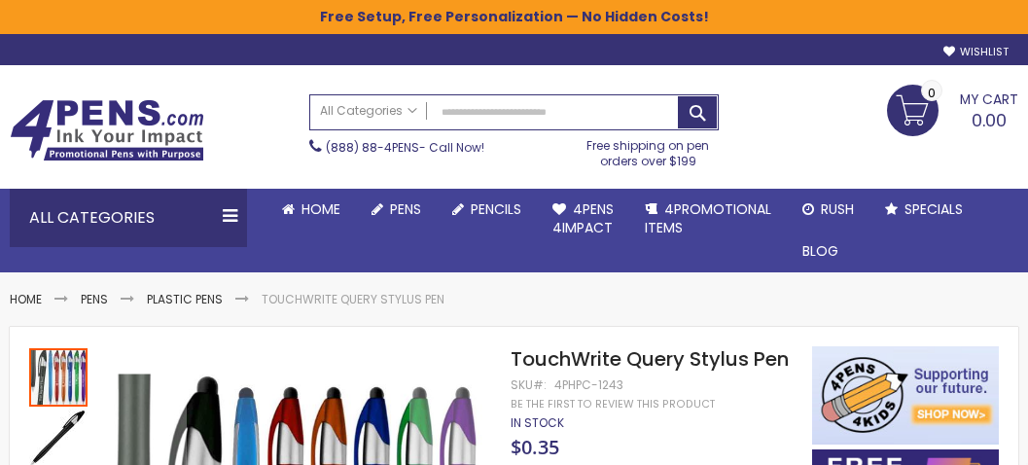 Image resolution: width=1028 pixels, height=465 pixels. Describe the element at coordinates (353, 299) in the screenshot. I see `li: TouchWrite Query Stylus Pen` at that location.